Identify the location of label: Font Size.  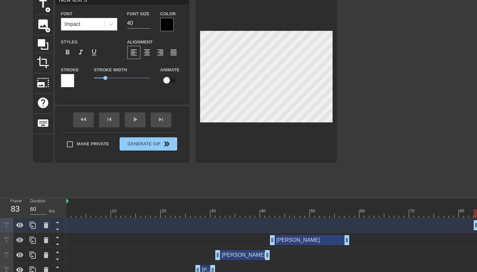
(138, 14).